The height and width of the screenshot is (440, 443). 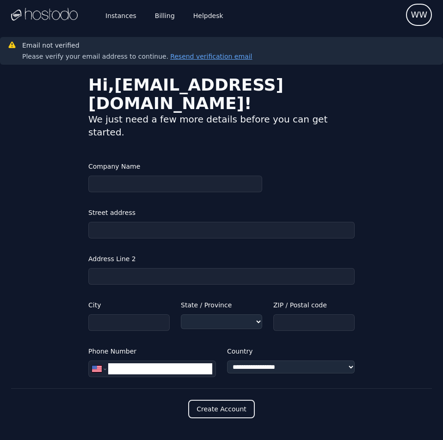 I want to click on div: Please verify your email address to continue., so click(x=137, y=56).